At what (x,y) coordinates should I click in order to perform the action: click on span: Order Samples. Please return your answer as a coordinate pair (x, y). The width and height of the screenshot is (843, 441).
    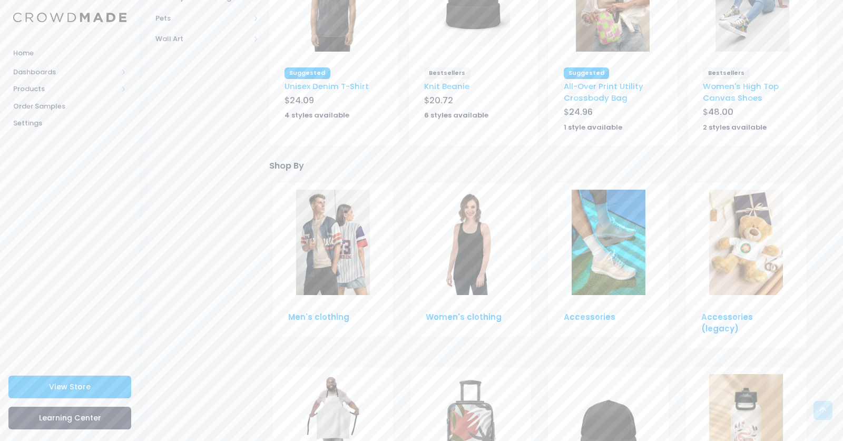
    Looking at the image, I should click on (70, 106).